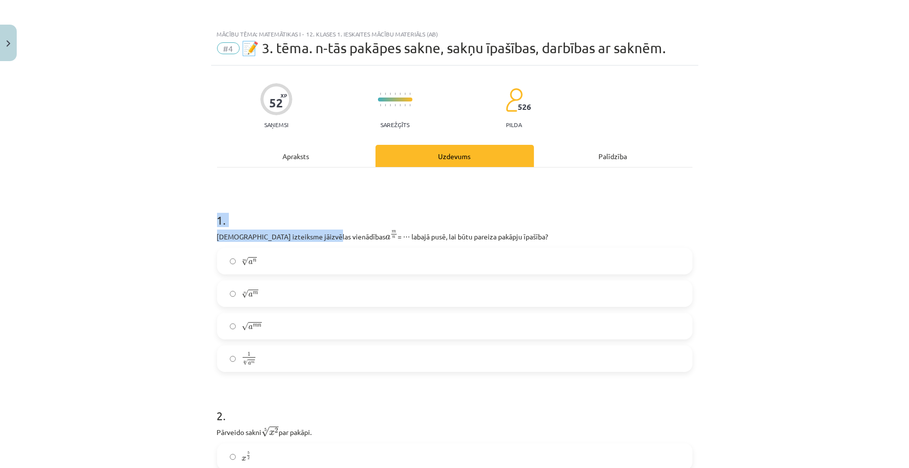 Image resolution: width=909 pixels, height=468 pixels. I want to click on p: pilda, so click(514, 125).